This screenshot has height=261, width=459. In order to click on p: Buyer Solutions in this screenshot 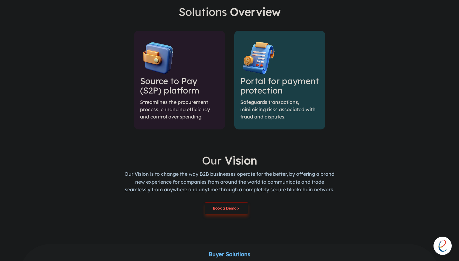, I will do `click(230, 254)`.